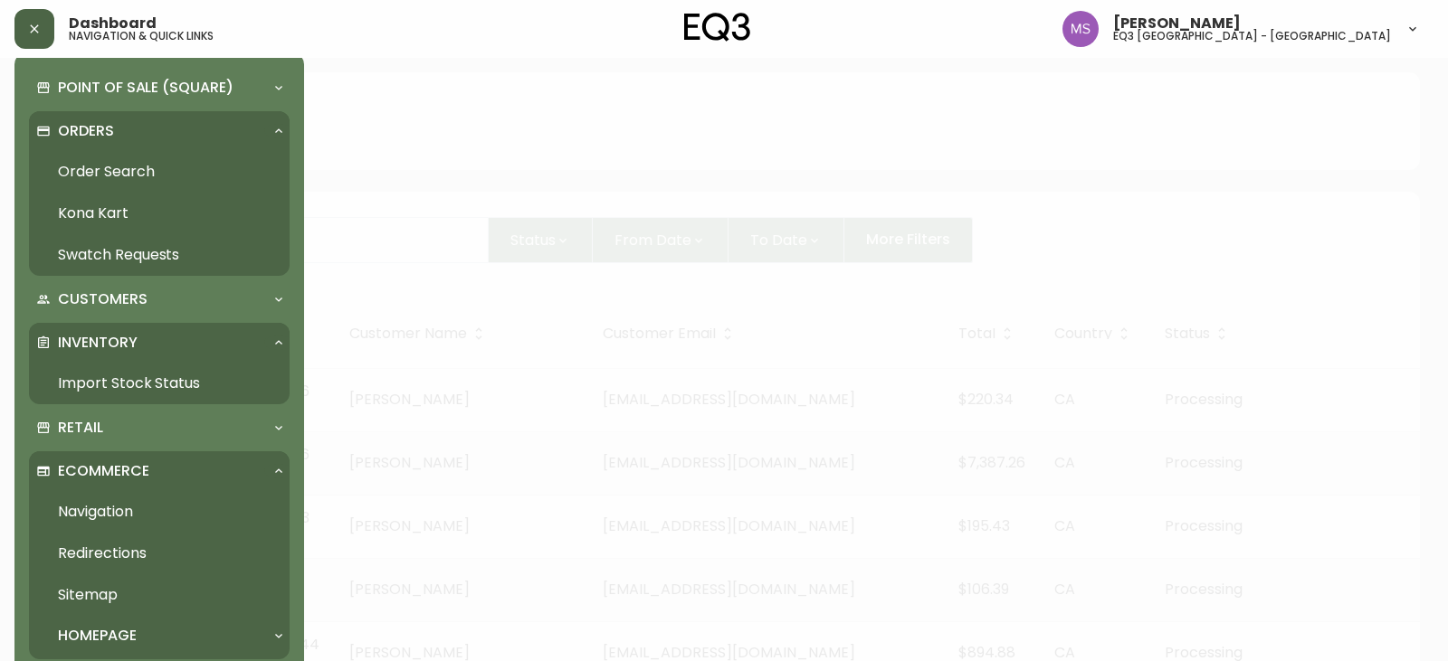 This screenshot has height=661, width=1448. Describe the element at coordinates (159, 512) in the screenshot. I see `a: Navigation` at that location.